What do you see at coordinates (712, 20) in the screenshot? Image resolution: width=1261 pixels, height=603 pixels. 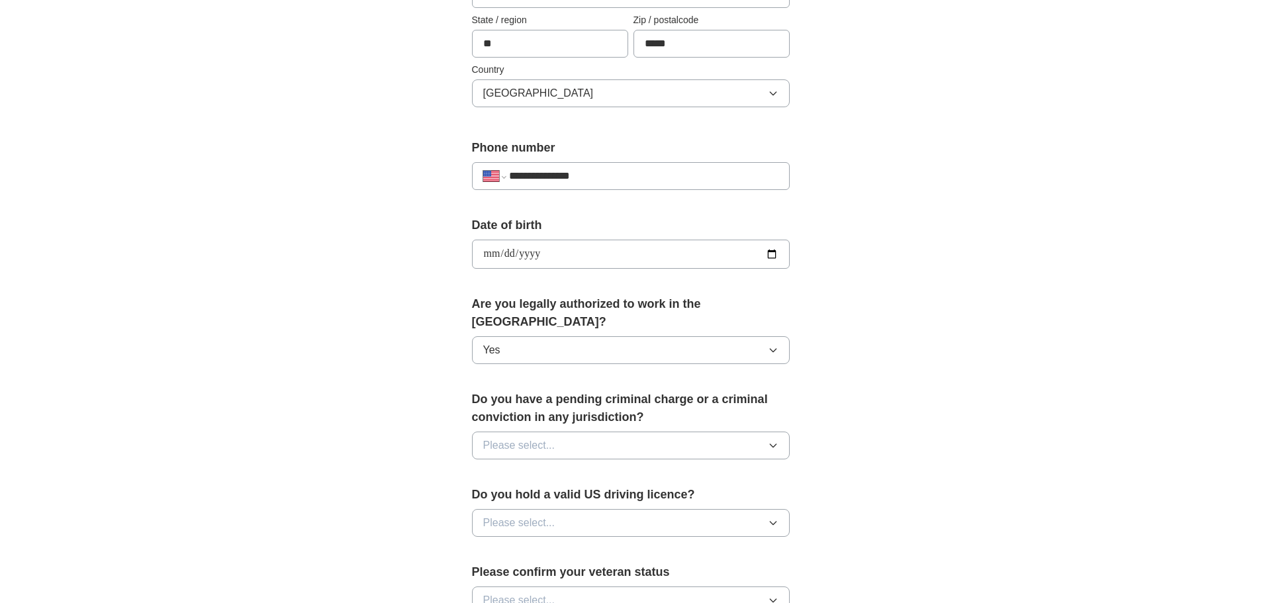 I see `label: Zip / postalcode` at bounding box center [712, 20].